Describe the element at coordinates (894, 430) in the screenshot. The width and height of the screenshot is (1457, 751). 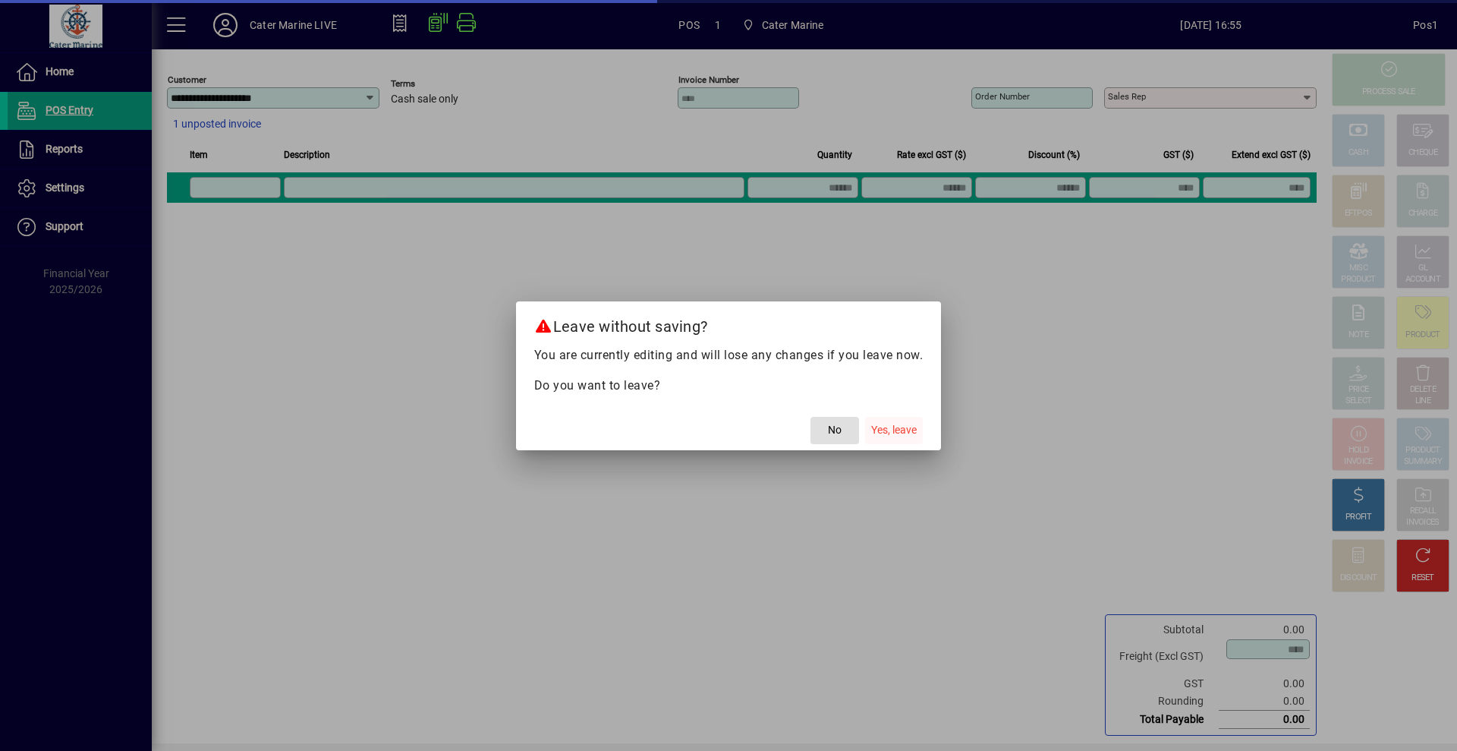
I see `span: Yes, leave` at that location.